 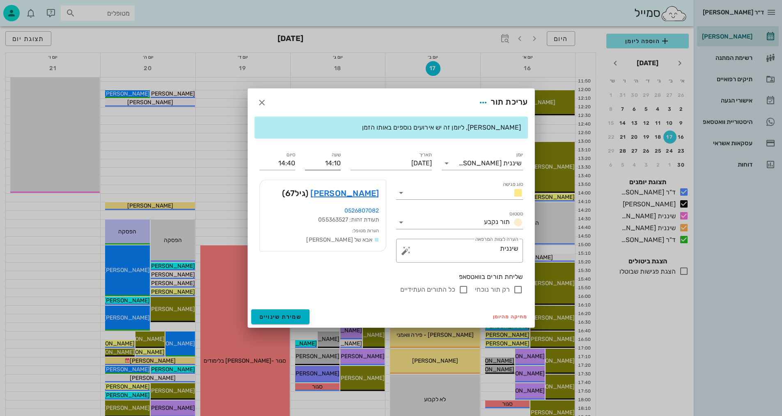 I want to click on label: רק תור נוכחי, so click(x=492, y=290).